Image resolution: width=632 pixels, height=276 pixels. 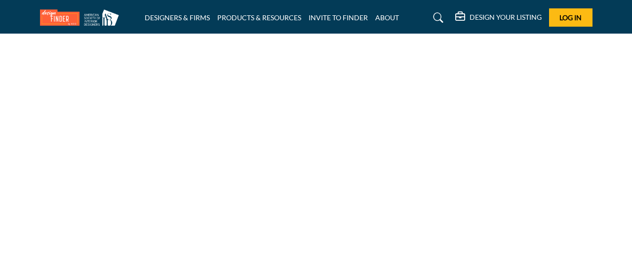 What do you see at coordinates (571, 17) in the screenshot?
I see `button: Log In` at bounding box center [571, 17].